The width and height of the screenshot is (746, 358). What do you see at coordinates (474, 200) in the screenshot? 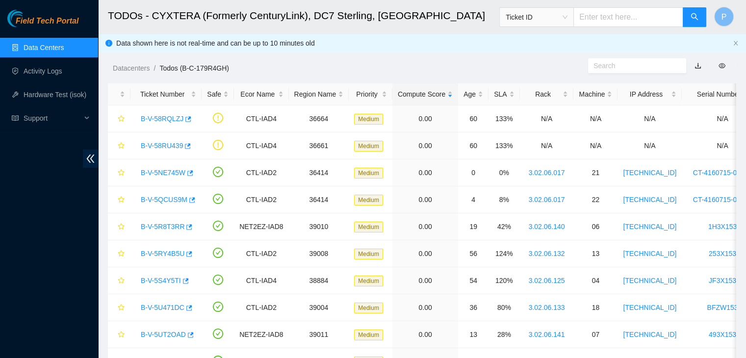
I see `td: 4` at bounding box center [474, 200].